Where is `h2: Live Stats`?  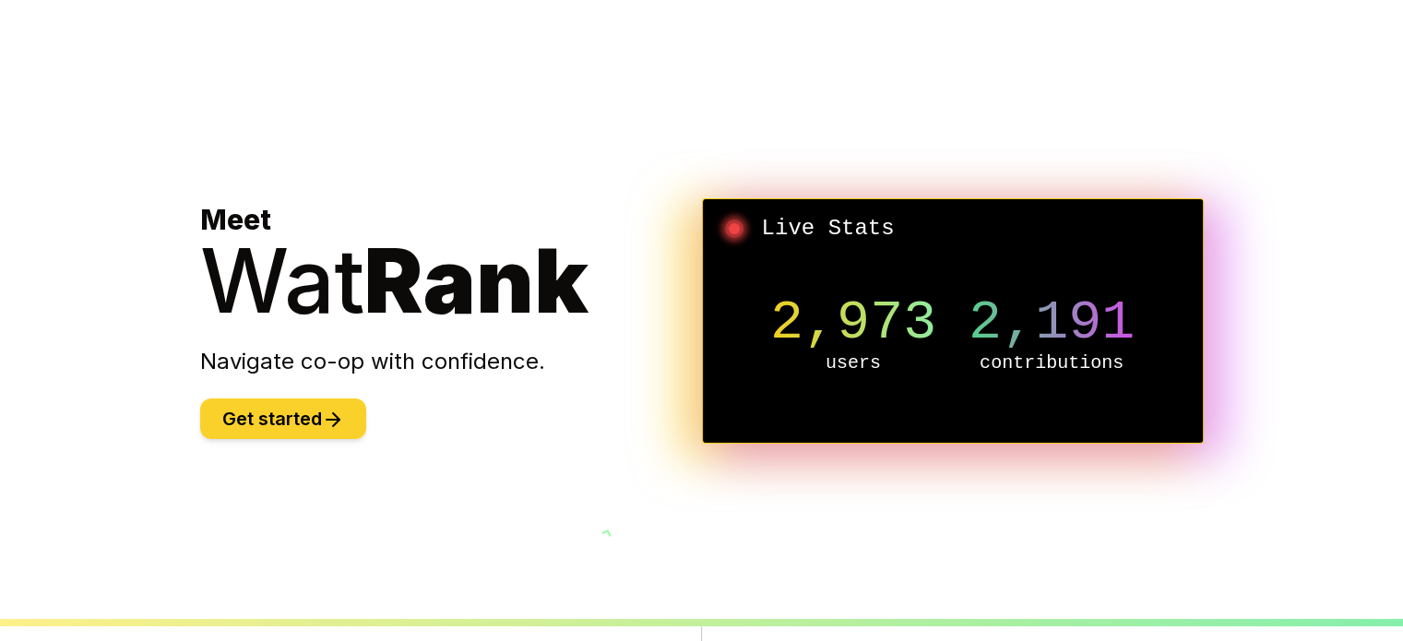
h2: Live Stats is located at coordinates (953, 229).